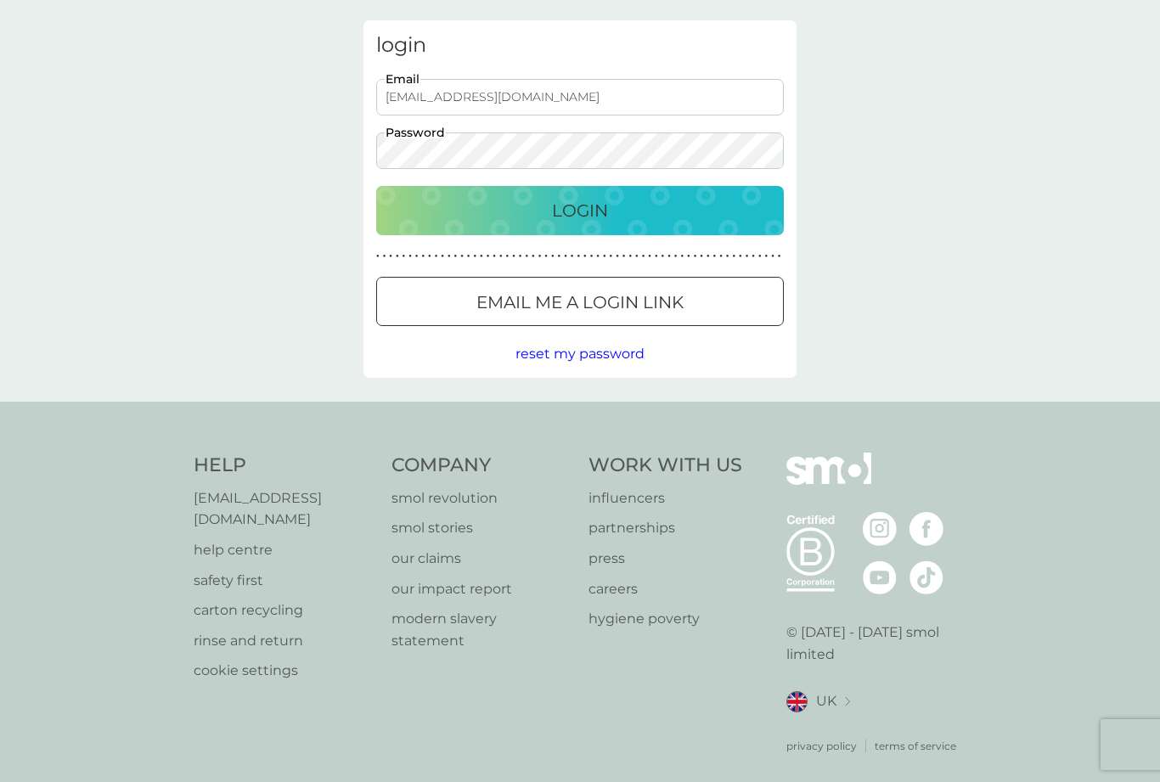  What do you see at coordinates (481, 559) in the screenshot?
I see `a: our claims` at bounding box center [481, 559].